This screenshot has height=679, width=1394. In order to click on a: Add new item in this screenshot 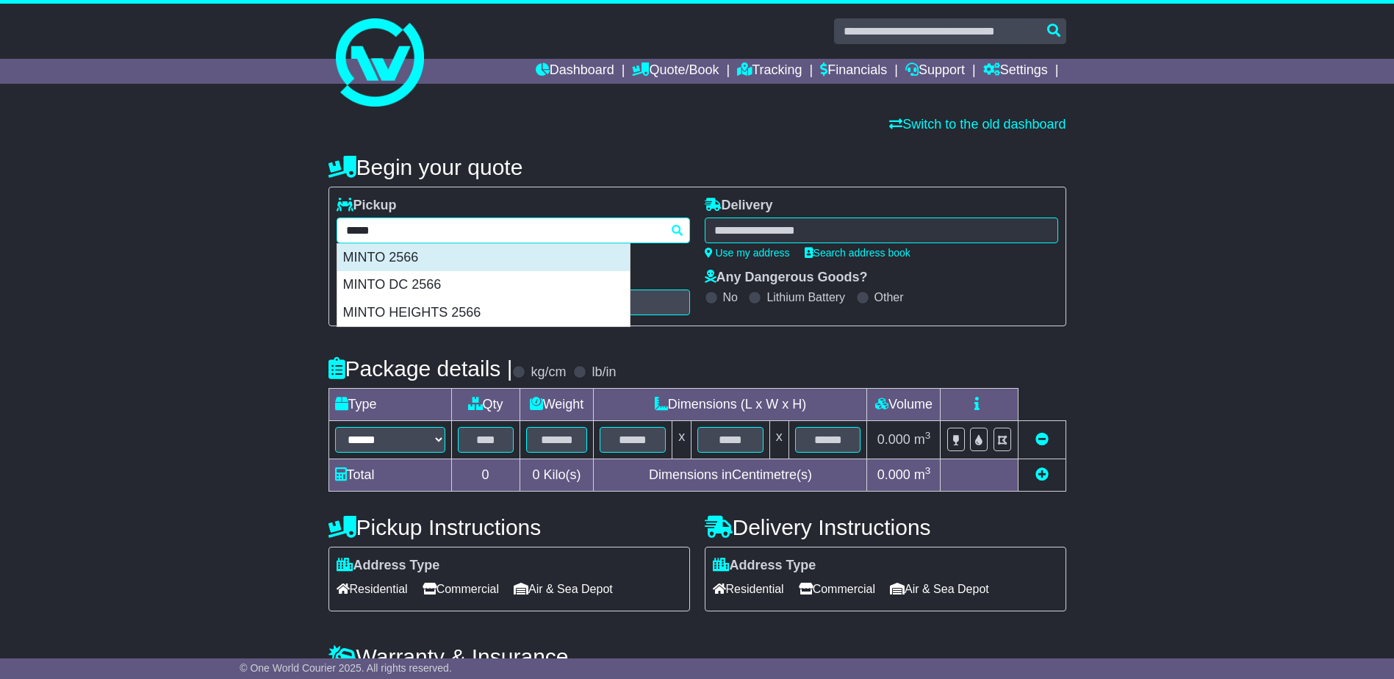, I will do `click(1042, 475)`.